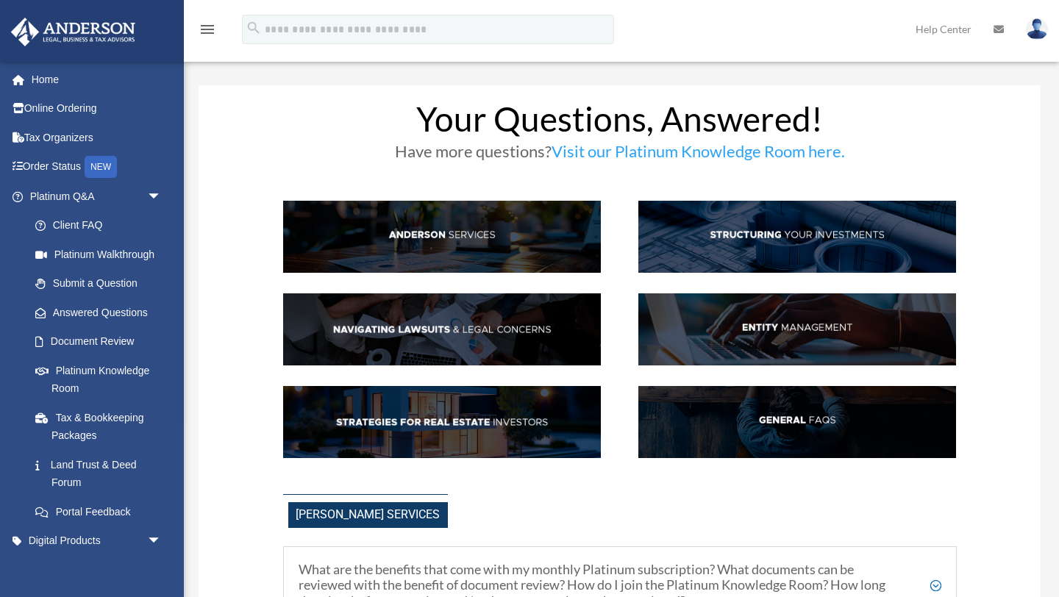 The image size is (1059, 597). What do you see at coordinates (102, 313) in the screenshot?
I see `a: Answered Questions` at bounding box center [102, 313].